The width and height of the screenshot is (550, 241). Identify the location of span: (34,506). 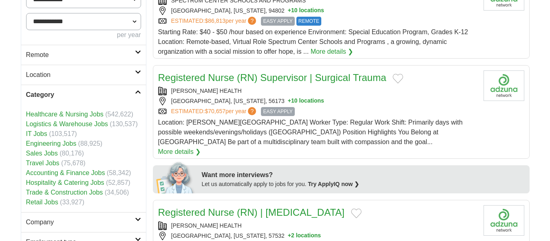
(117, 192).